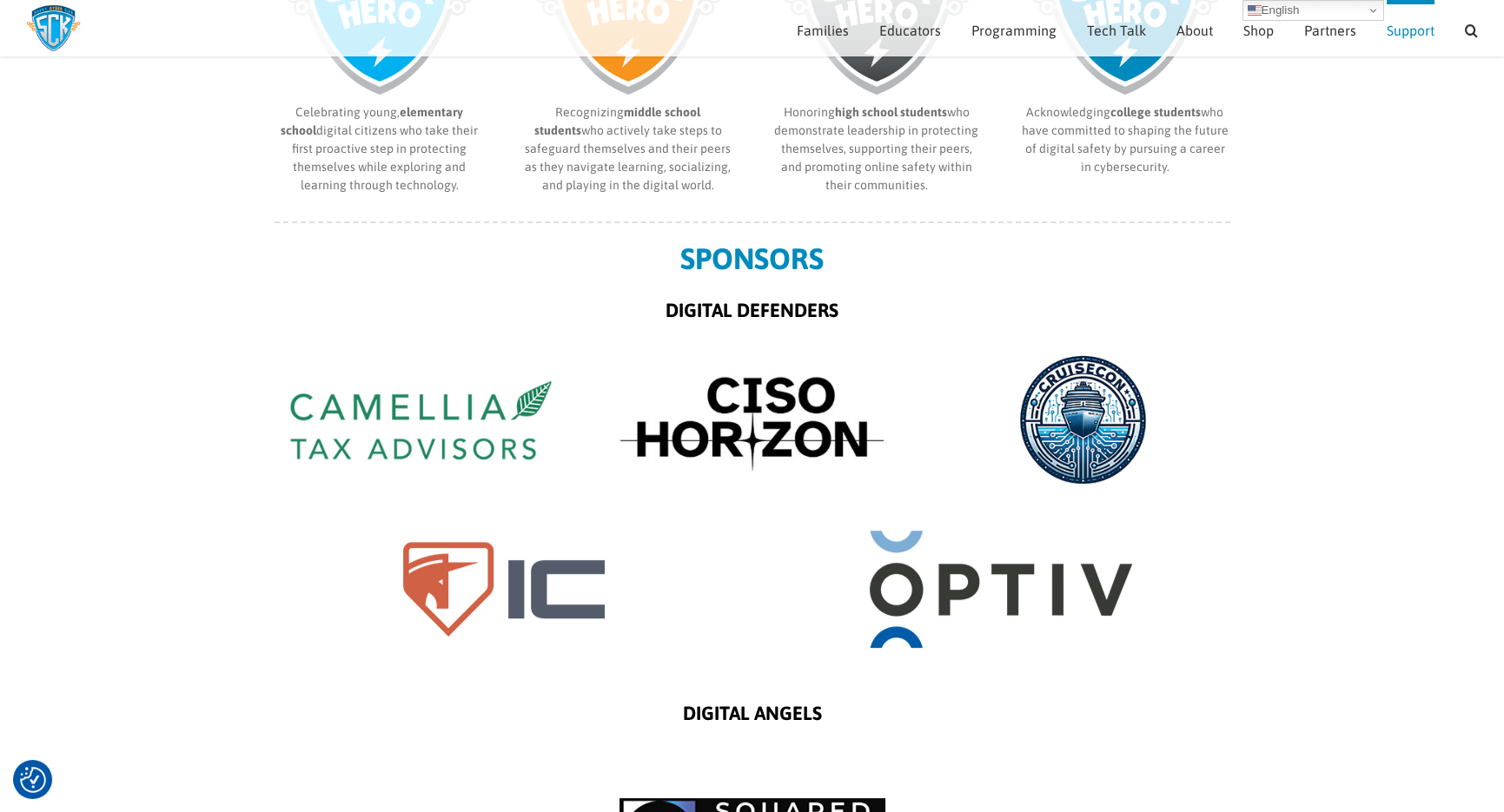 The width and height of the screenshot is (1504, 812). I want to click on a: CHA-sponsors-Optiv, so click(1001, 508).